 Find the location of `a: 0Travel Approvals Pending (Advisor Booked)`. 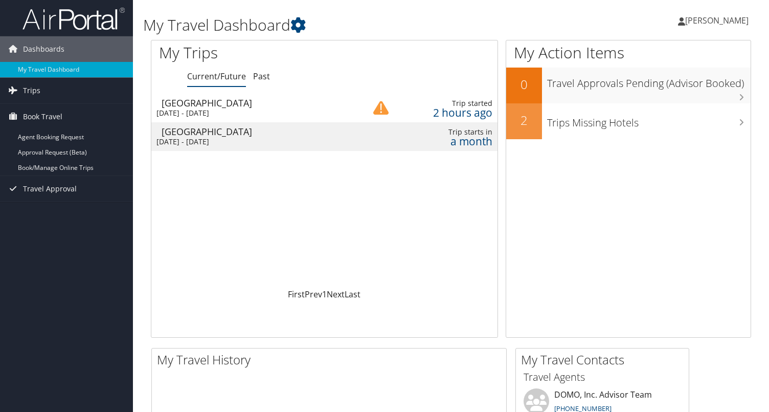

a: 0Travel Approvals Pending (Advisor Booked) is located at coordinates (629, 85).